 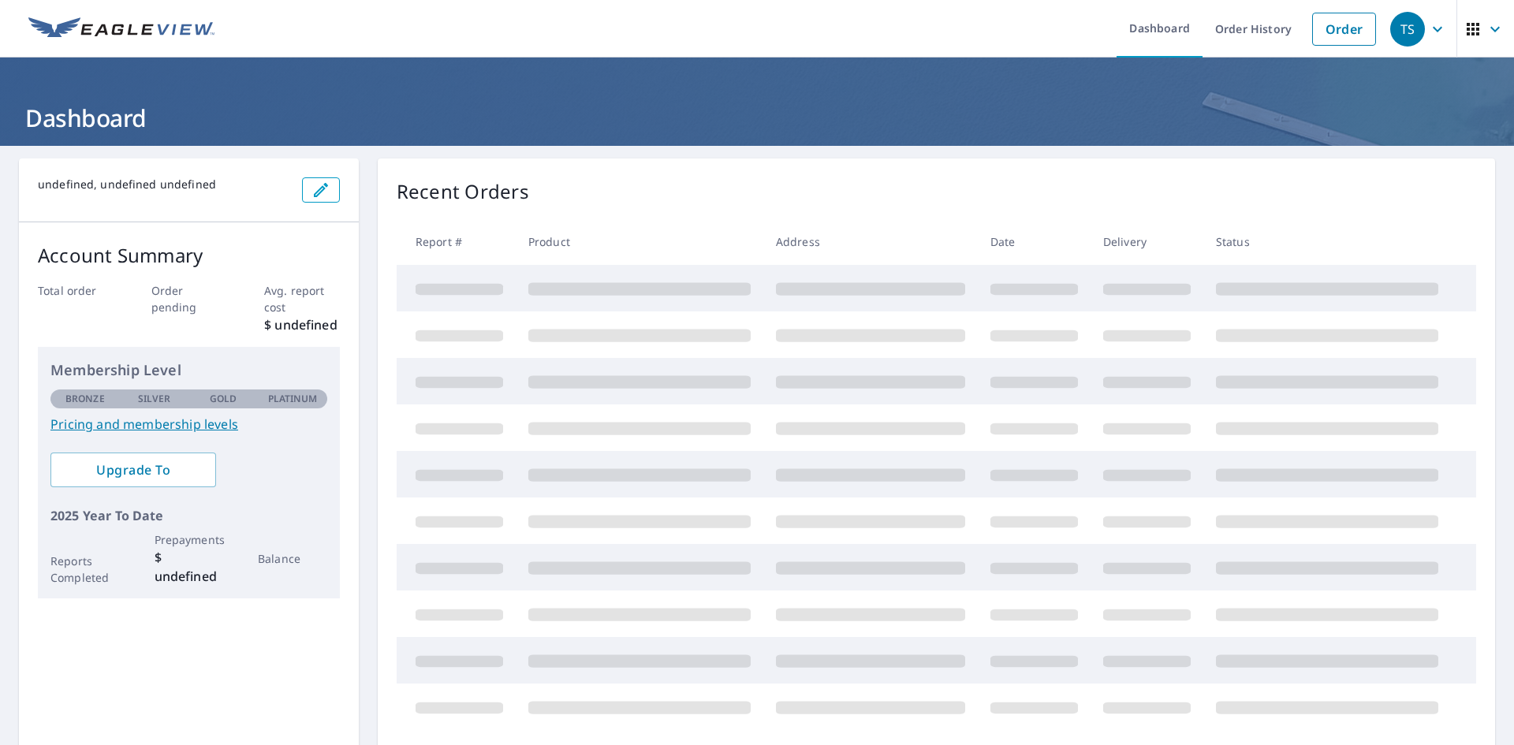 I want to click on a: Order, so click(x=1344, y=29).